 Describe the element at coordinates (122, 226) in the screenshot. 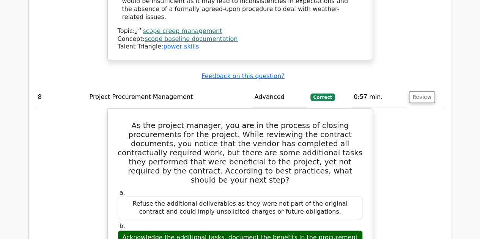

I see `span: b.` at that location.